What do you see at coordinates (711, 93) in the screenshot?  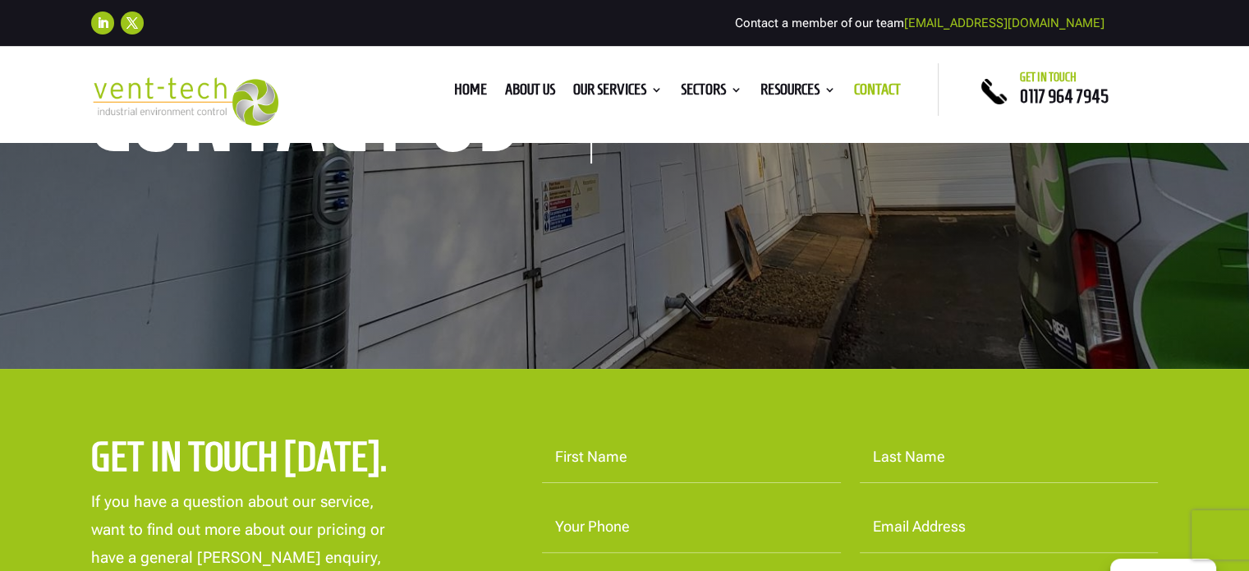 I see `a: Sectors` at bounding box center [711, 93].